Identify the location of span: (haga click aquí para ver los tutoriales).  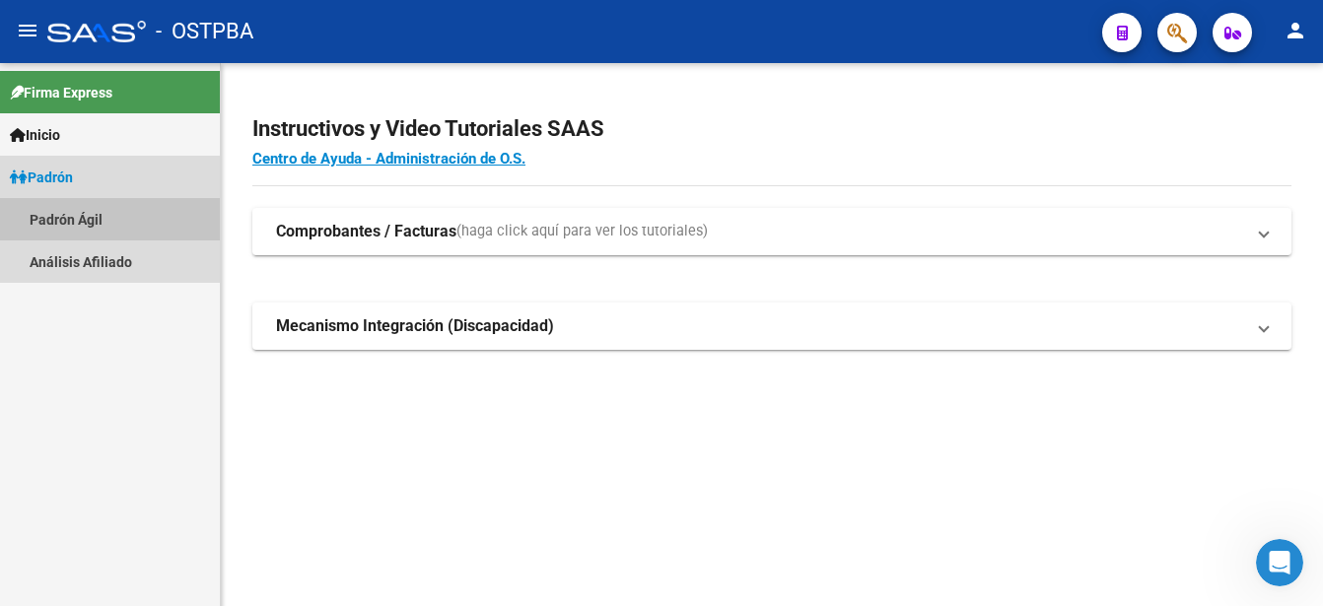
(582, 232).